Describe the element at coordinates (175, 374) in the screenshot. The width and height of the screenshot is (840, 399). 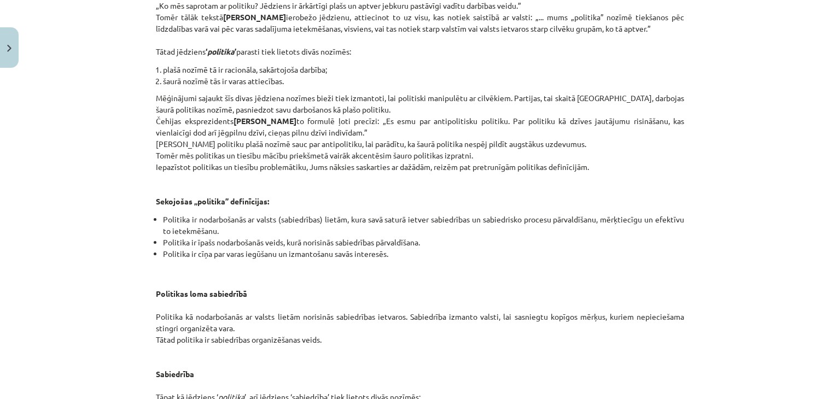
I see `strong: Sabiedrība` at that location.